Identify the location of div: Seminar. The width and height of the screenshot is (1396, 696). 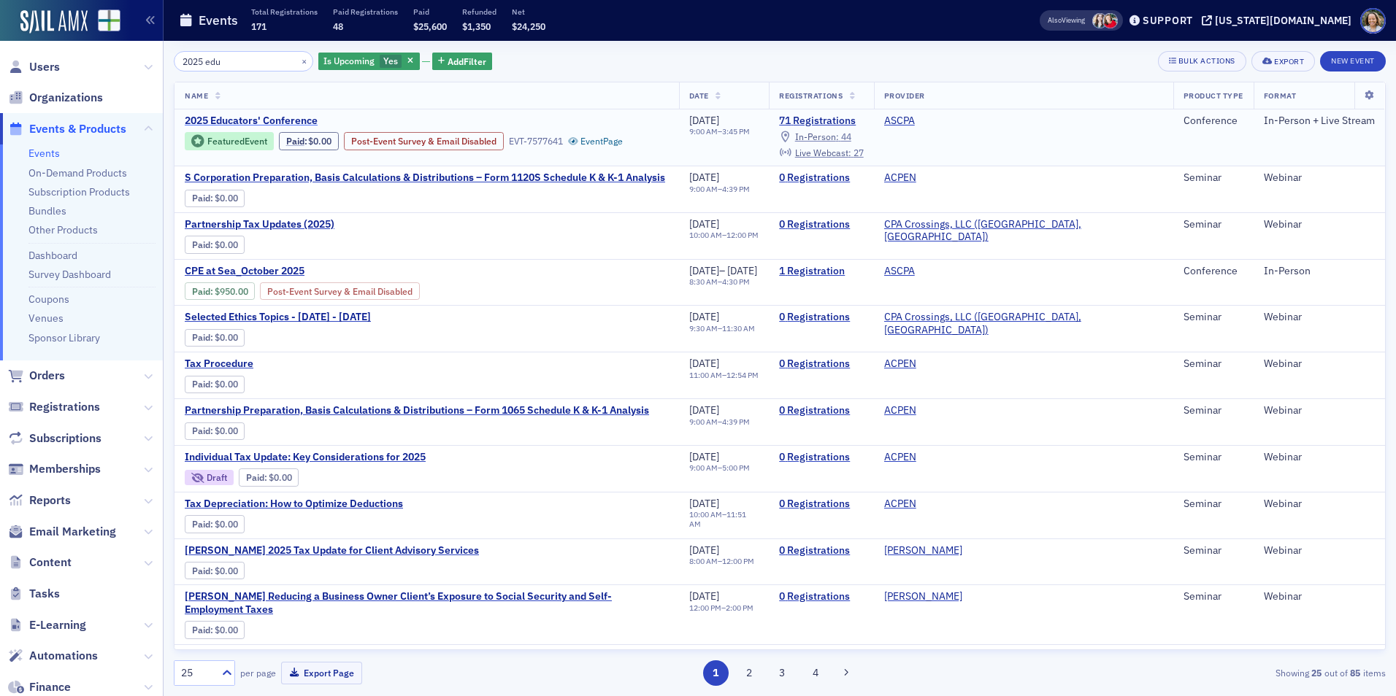
(1213, 318).